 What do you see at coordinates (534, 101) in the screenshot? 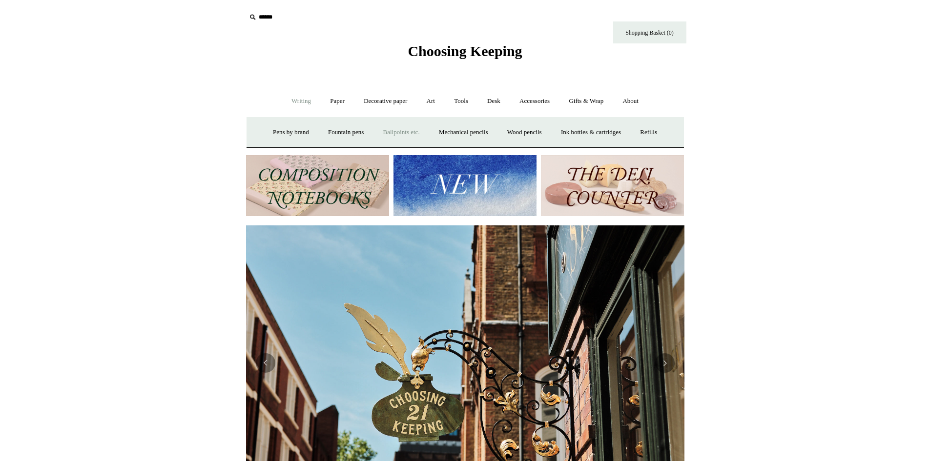
I see `a: Accessories` at bounding box center [534, 101].